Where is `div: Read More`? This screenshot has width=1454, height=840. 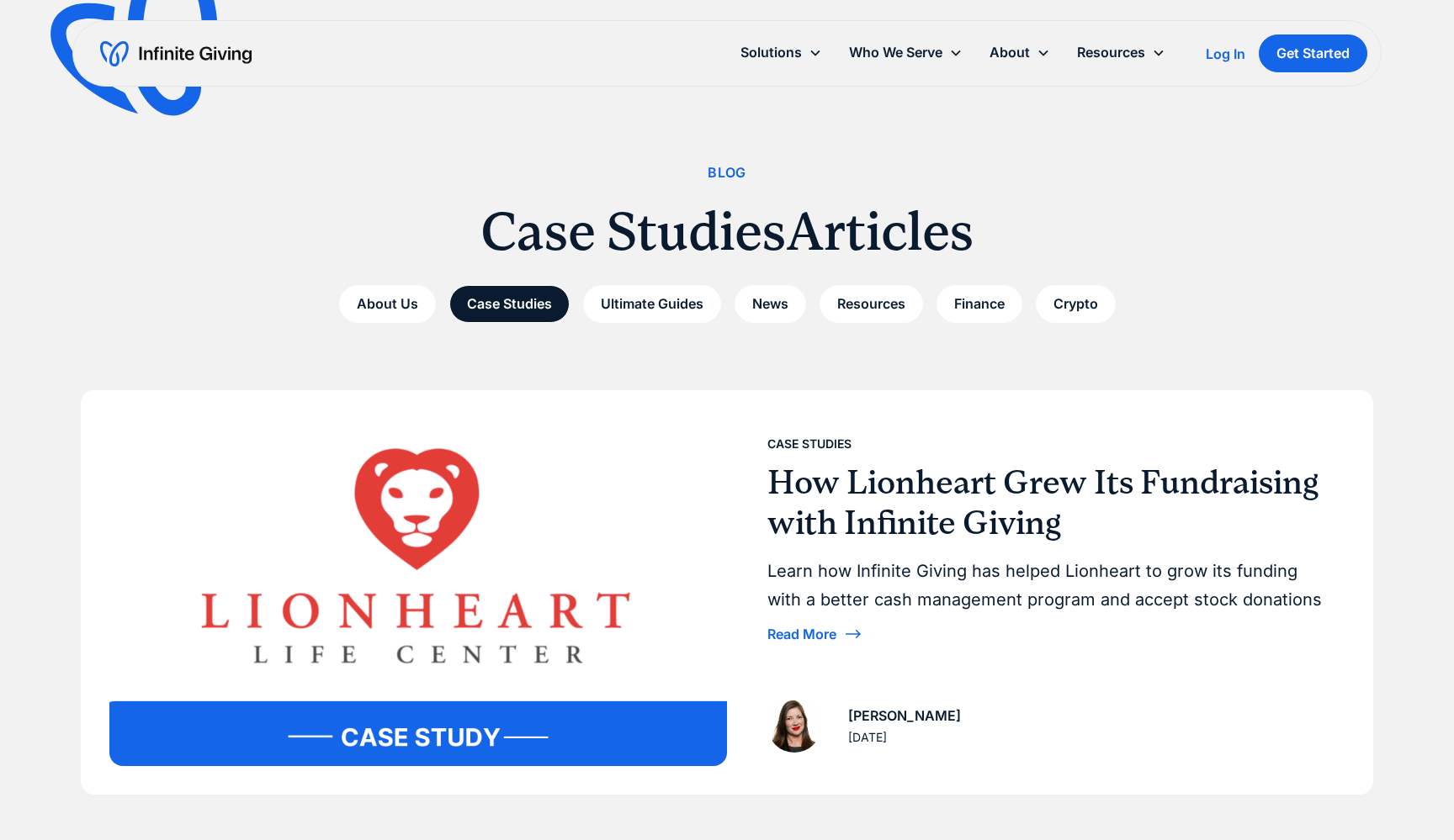
div: Read More is located at coordinates (801, 634).